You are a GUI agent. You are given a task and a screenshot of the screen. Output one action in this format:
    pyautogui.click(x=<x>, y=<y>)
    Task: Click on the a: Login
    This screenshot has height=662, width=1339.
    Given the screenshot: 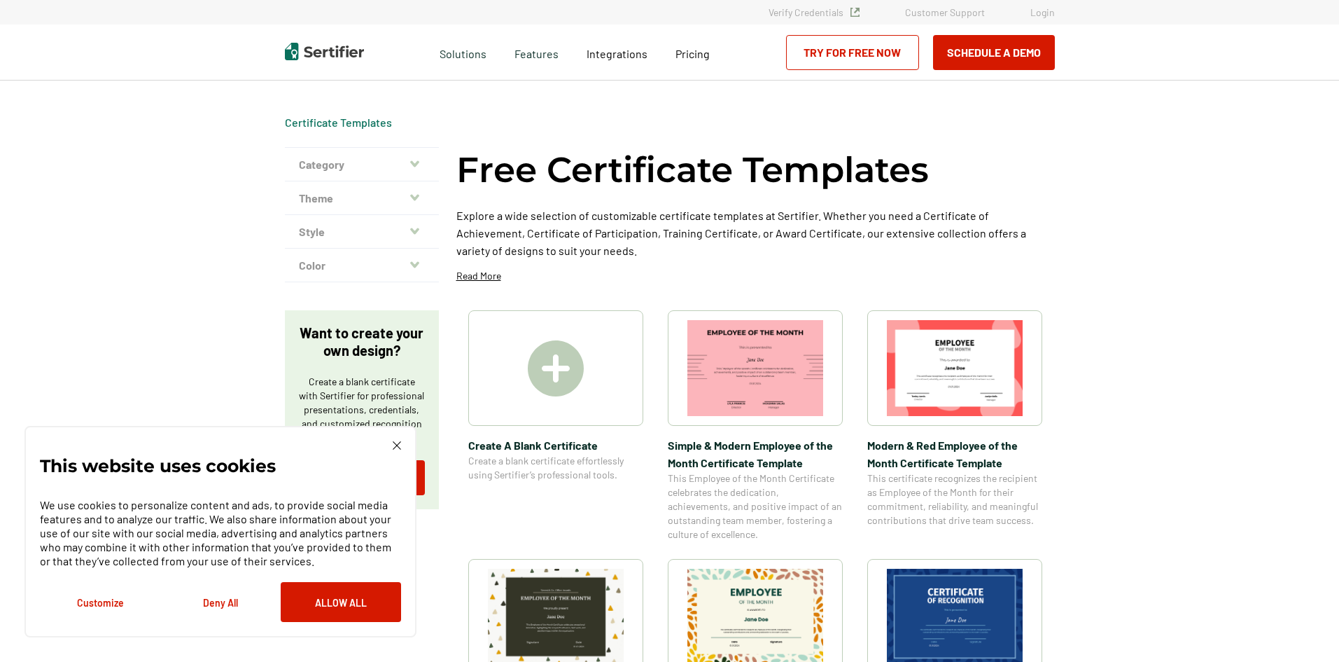 What is the action you would take?
    pyautogui.click(x=1042, y=12)
    